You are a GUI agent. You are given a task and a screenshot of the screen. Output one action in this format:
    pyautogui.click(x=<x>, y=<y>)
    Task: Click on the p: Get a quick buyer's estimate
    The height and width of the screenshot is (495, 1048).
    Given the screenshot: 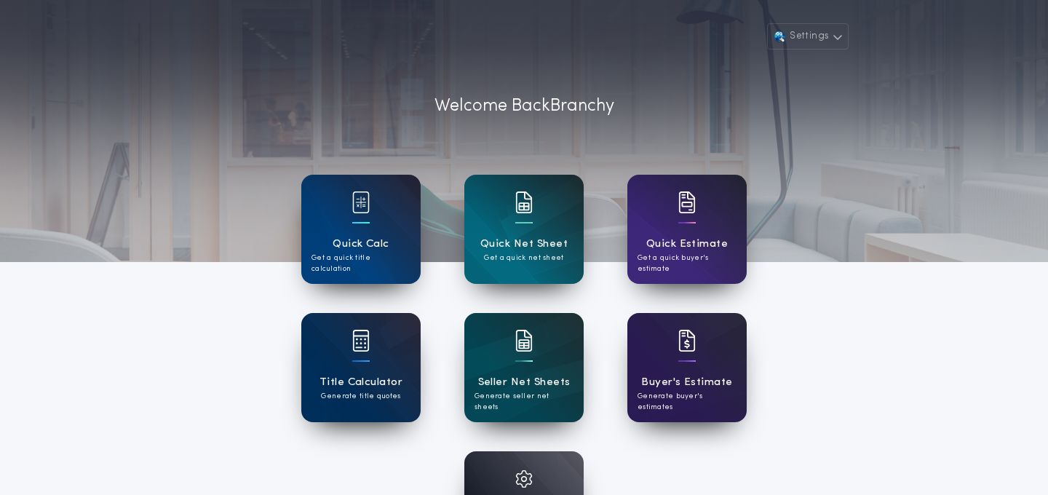 What is the action you would take?
    pyautogui.click(x=687, y=264)
    